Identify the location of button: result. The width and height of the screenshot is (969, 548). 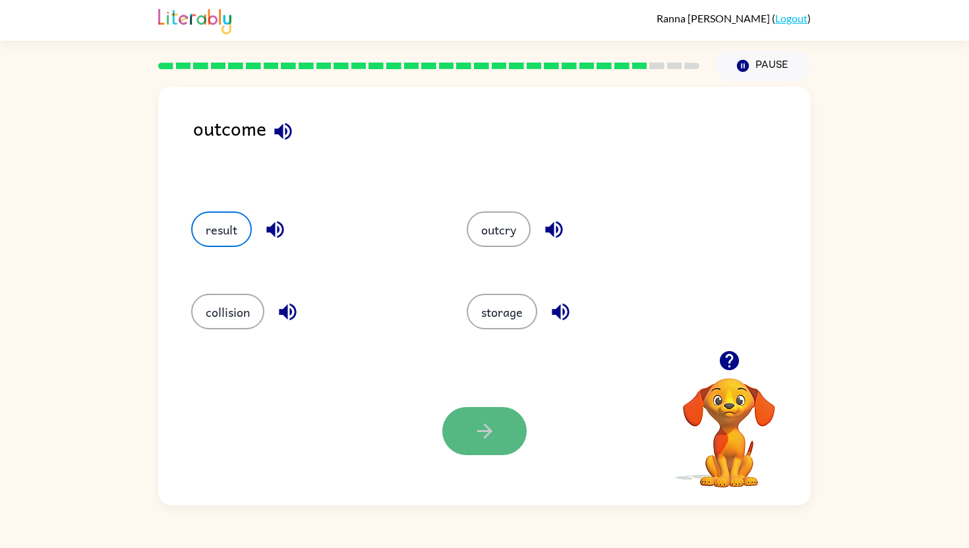
(221, 229).